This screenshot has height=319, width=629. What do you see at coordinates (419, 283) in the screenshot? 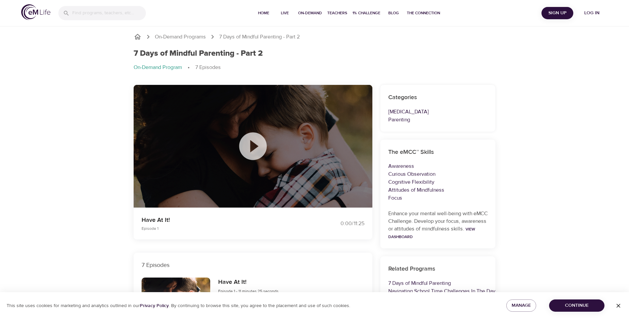
I see `a: 7 Days of Mindful Parenting` at bounding box center [419, 283].